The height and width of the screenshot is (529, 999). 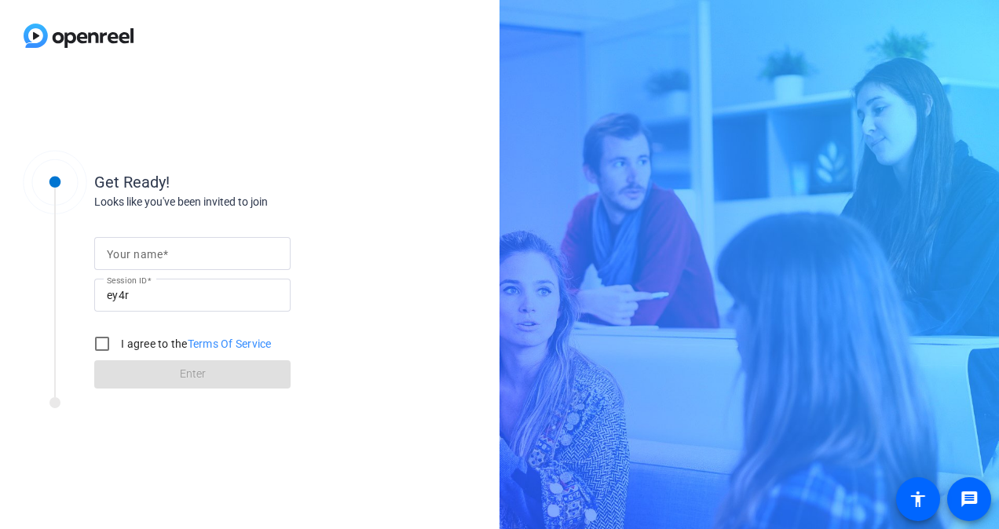 I want to click on label: I agree to the, so click(x=195, y=344).